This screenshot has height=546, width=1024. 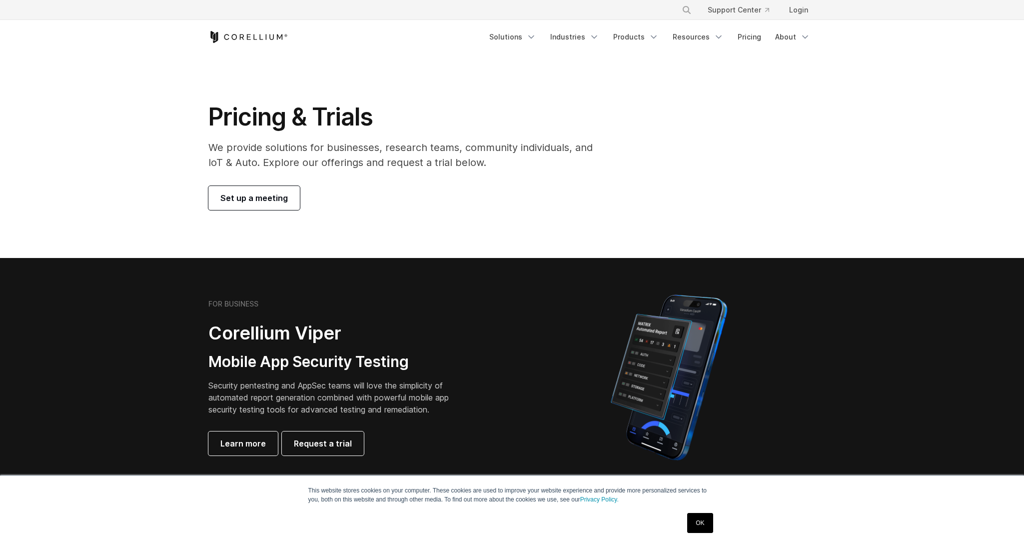 I want to click on a: Login, so click(x=799, y=10).